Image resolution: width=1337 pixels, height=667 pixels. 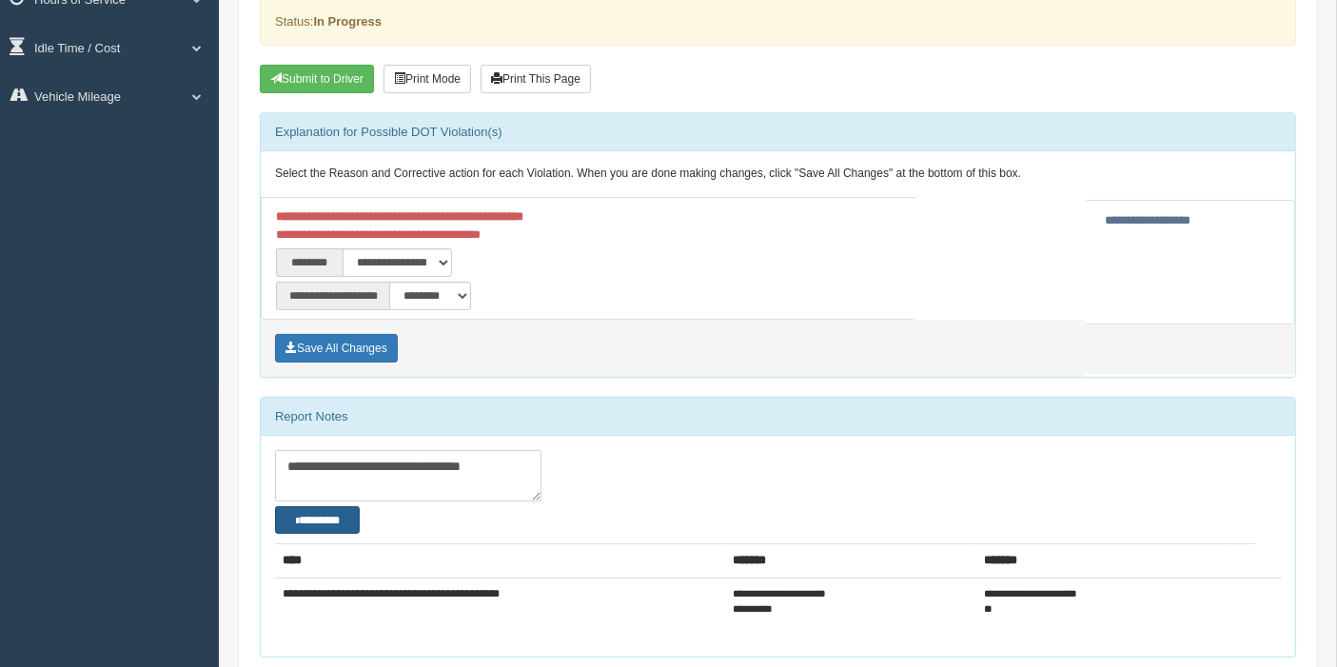 What do you see at coordinates (427, 79) in the screenshot?
I see `button: Print Mode` at bounding box center [427, 79].